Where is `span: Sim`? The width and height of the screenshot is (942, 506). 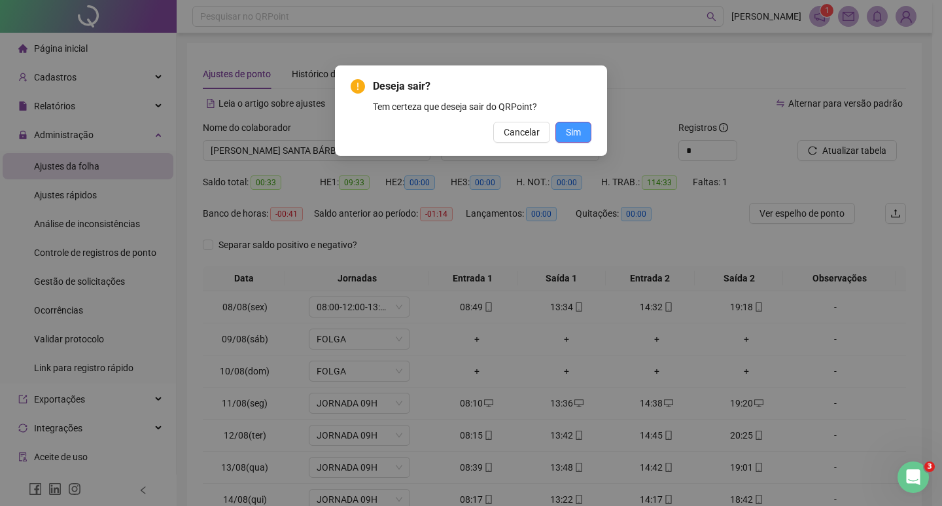
span: Sim is located at coordinates (573, 132).